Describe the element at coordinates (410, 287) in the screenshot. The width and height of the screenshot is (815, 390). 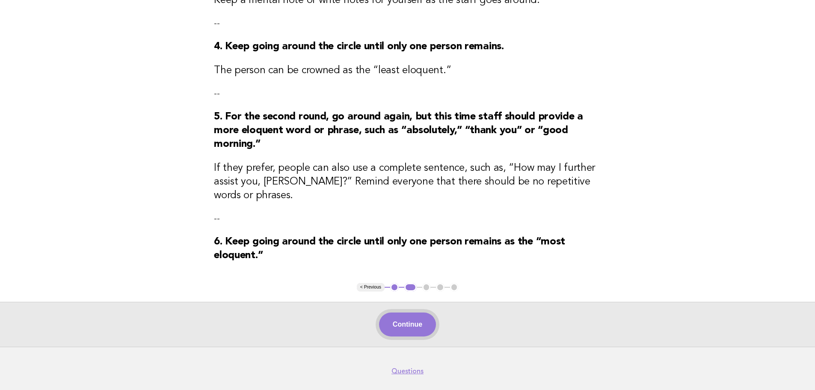
I see `button: 2` at that location.